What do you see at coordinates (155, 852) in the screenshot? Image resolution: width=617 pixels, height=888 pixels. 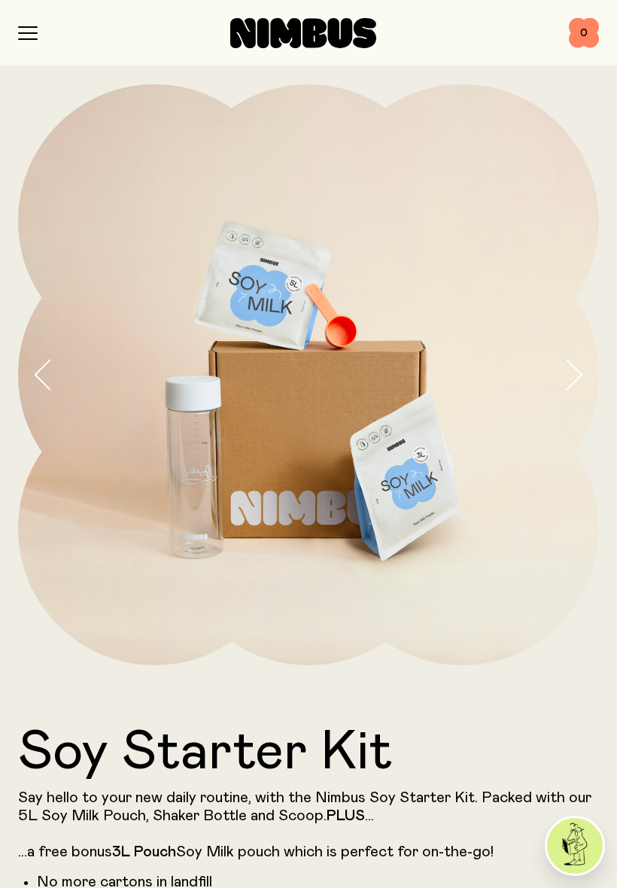 I see `strong: Pouch` at bounding box center [155, 852].